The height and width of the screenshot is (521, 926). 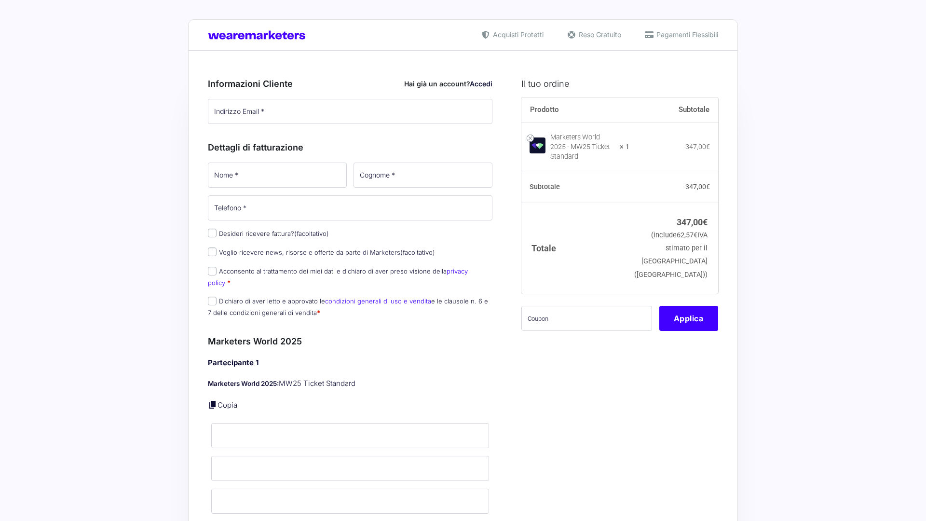 I want to click on th: Prodotto, so click(x=575, y=110).